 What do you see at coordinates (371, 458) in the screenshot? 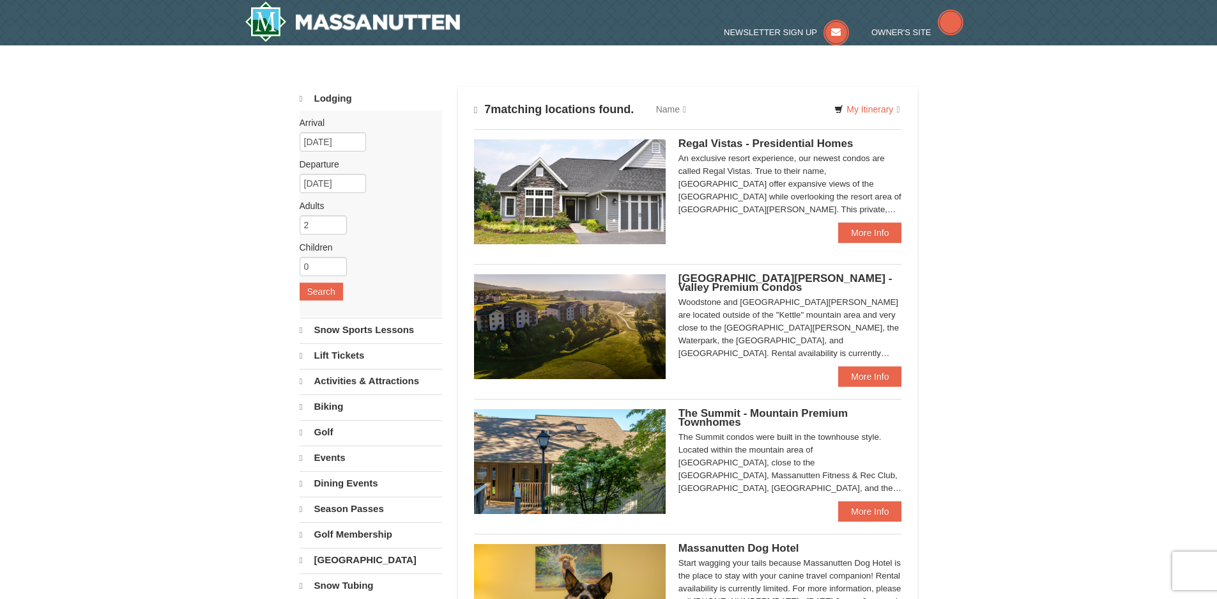
I see `a: Events` at bounding box center [371, 458].